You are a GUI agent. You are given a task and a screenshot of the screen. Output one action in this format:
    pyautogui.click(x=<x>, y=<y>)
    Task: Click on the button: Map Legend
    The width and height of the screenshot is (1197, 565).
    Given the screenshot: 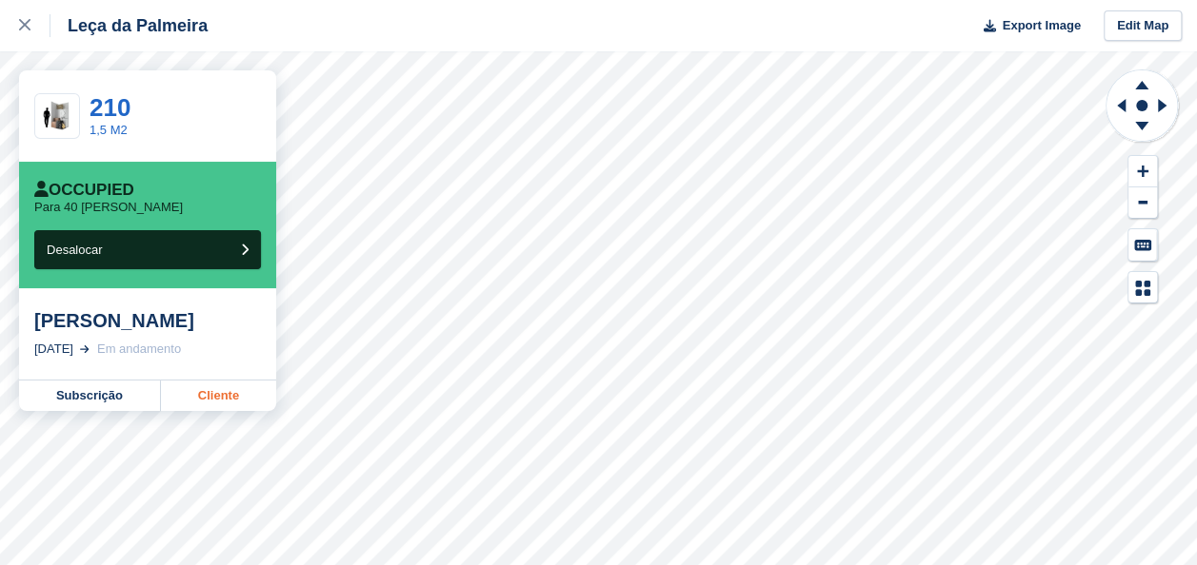 What is the action you would take?
    pyautogui.click(x=1142, y=287)
    